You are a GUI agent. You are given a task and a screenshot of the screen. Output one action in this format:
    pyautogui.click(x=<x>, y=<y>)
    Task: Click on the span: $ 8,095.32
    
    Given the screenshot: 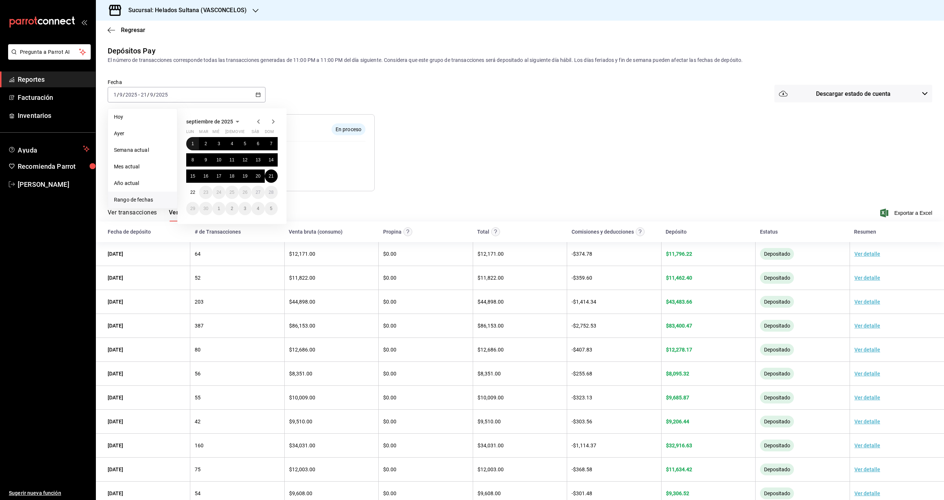 What is the action you would take?
    pyautogui.click(x=677, y=374)
    